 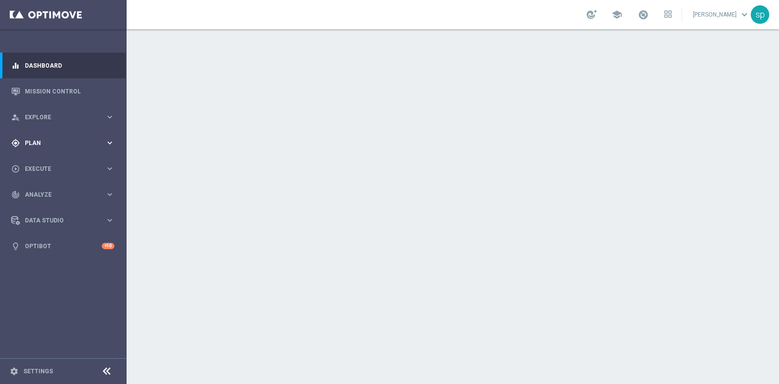 I want to click on button: lightbulb Optibot +10, so click(x=63, y=246).